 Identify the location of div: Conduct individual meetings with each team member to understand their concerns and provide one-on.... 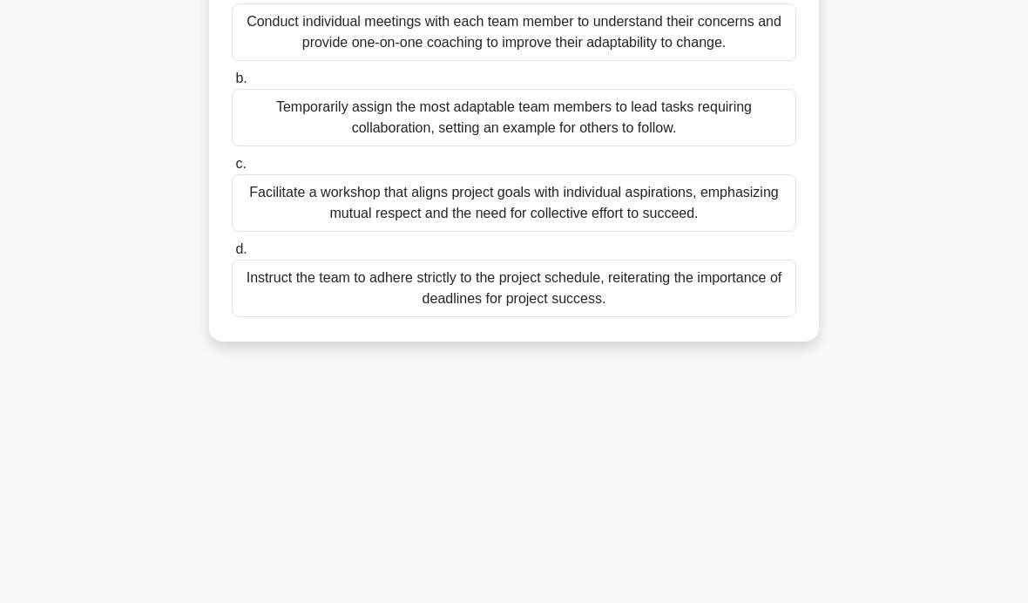
(514, 32).